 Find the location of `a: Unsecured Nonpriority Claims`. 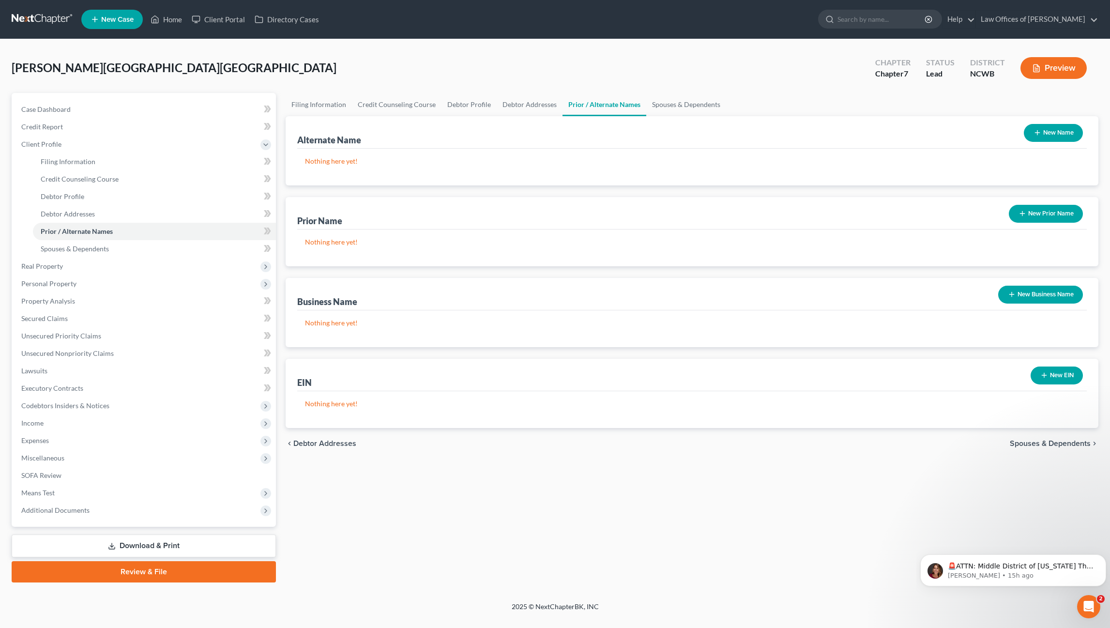

a: Unsecured Nonpriority Claims is located at coordinates (145, 353).